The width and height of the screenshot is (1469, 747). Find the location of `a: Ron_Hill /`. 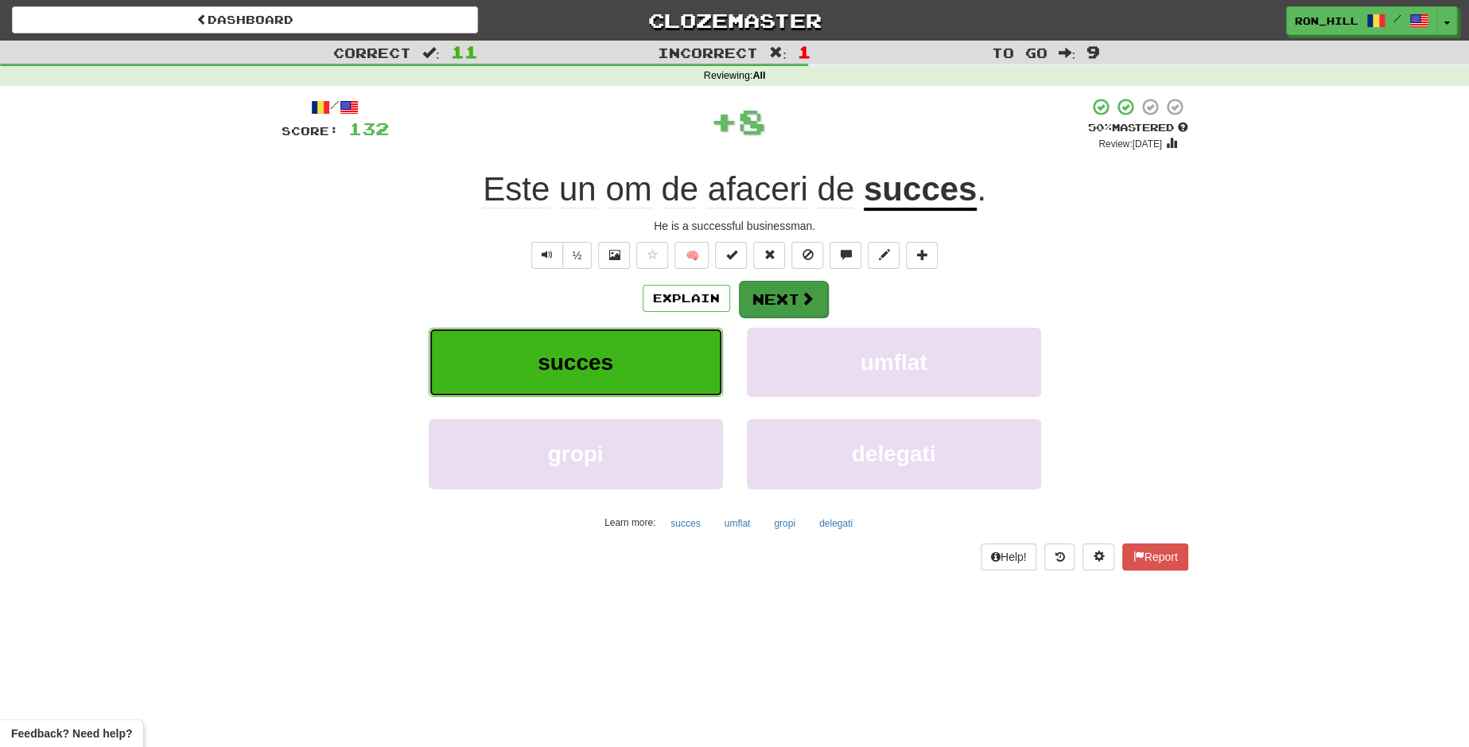

a: Ron_Hill / is located at coordinates (1361, 21).